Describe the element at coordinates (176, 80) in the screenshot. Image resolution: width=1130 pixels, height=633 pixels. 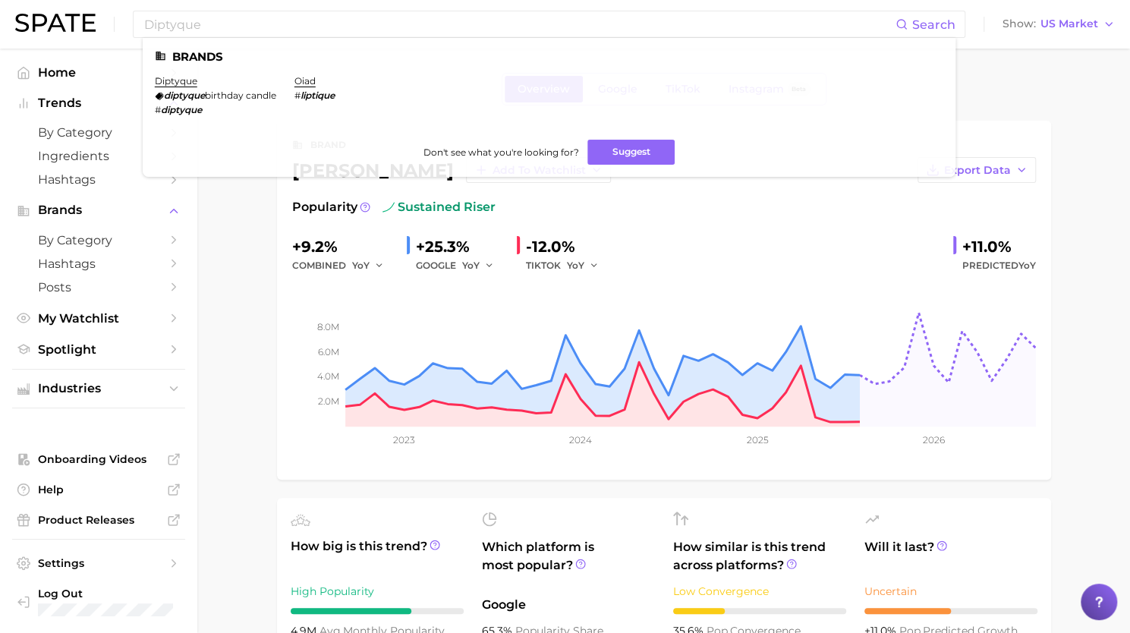
I see `a: diptyque` at that location.